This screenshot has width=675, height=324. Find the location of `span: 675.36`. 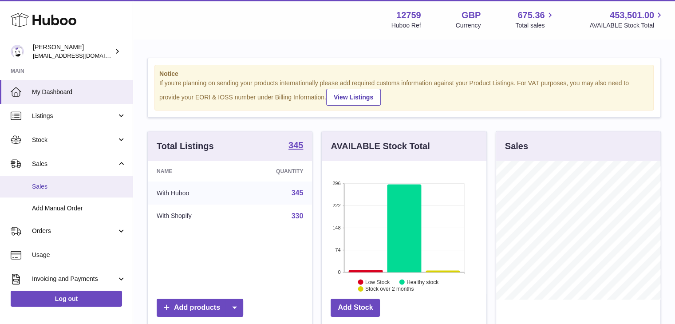

span: 675.36 is located at coordinates (531, 15).